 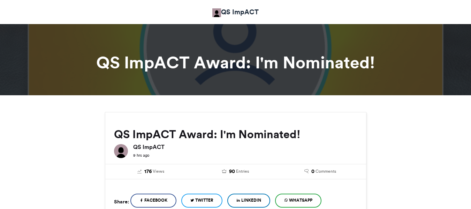 What do you see at coordinates (326, 171) in the screenshot?
I see `span: Comments` at bounding box center [326, 171].